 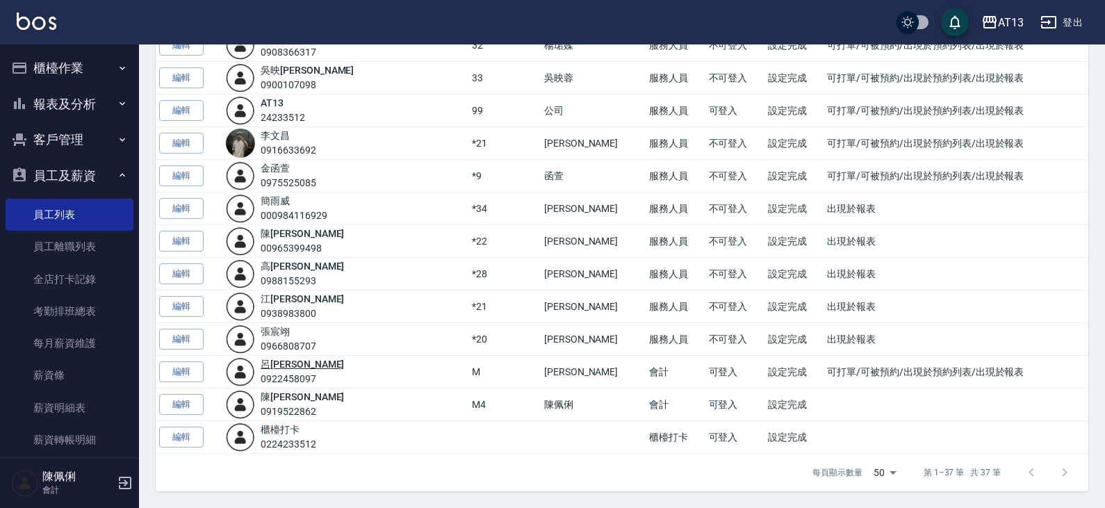 What do you see at coordinates (1061, 22) in the screenshot?
I see `button: 登出` at bounding box center [1061, 22].